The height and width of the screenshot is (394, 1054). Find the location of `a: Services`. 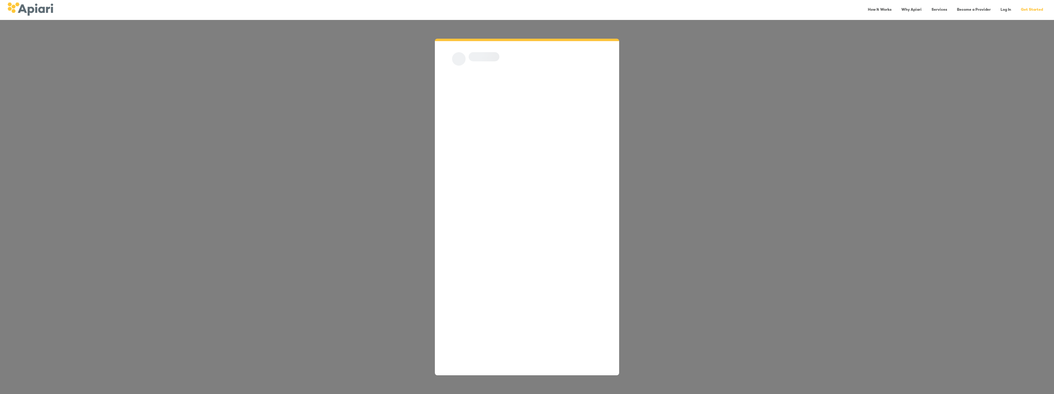

a: Services is located at coordinates (939, 10).